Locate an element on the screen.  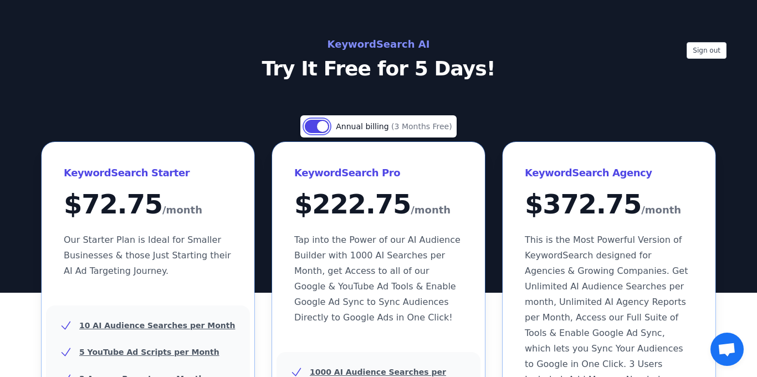
h3: KeywordSearch Pro is located at coordinates (379, 173).